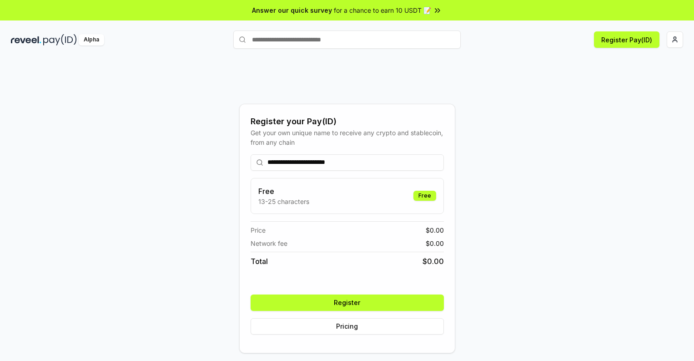 The width and height of the screenshot is (694, 361). Describe the element at coordinates (292, 10) in the screenshot. I see `span: Answer our quick survey` at that location.